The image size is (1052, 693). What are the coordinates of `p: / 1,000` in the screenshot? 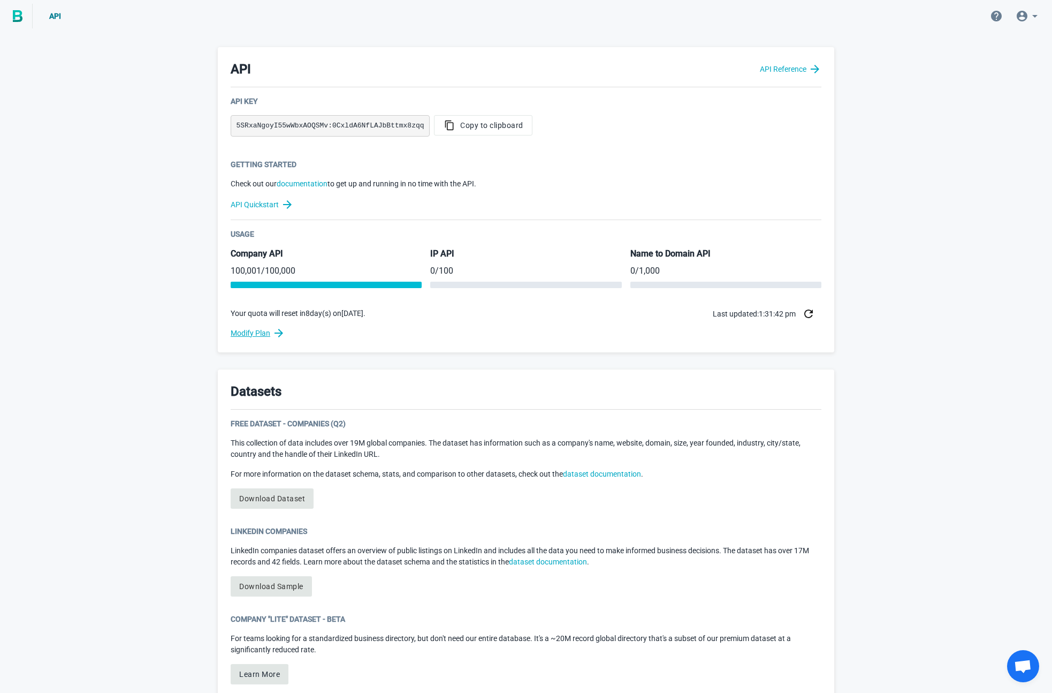 It's located at (726, 271).